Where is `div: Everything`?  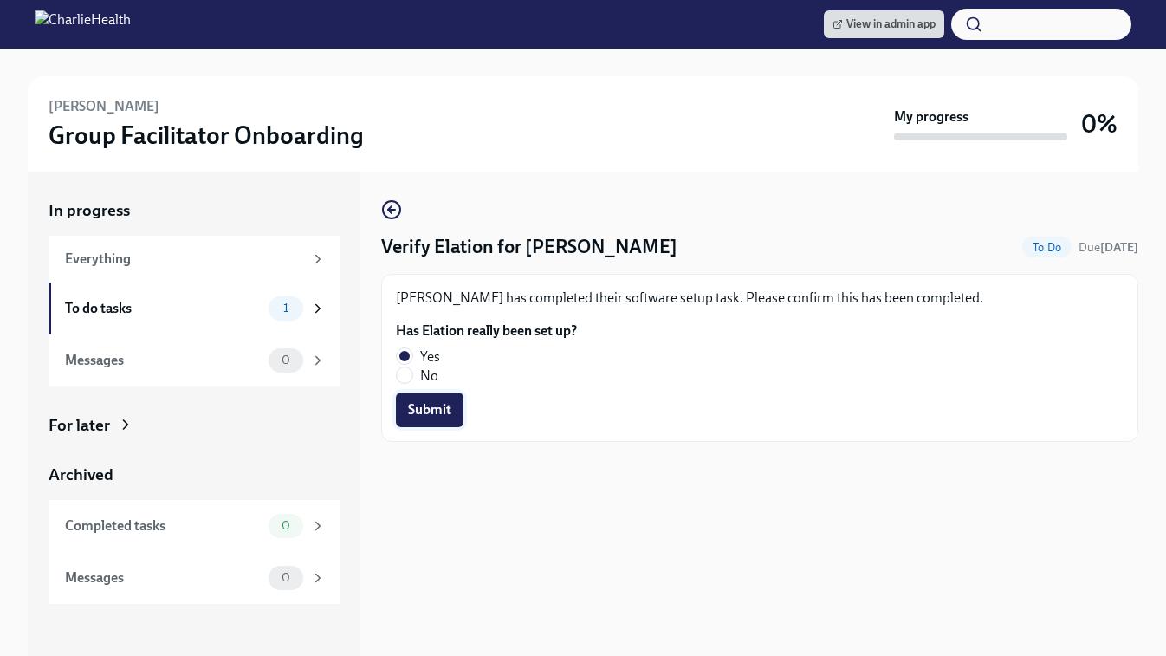
div: Everything is located at coordinates (184, 259).